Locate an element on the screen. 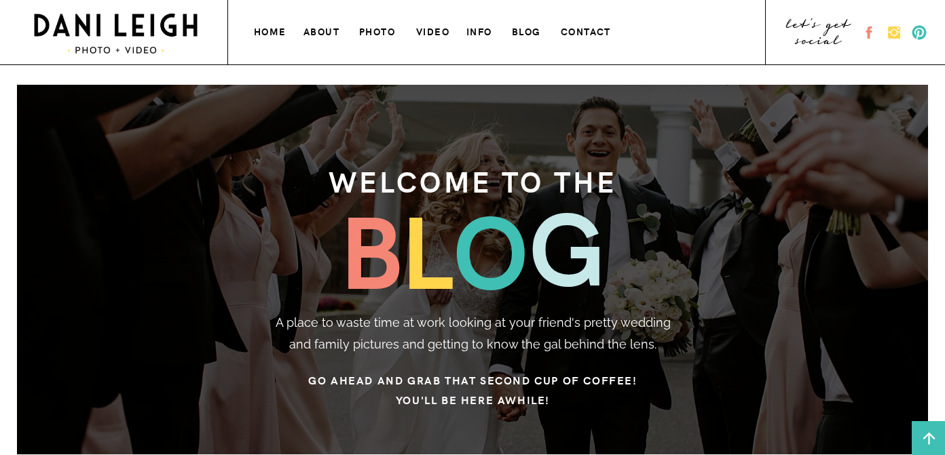 The image size is (945, 455). h3: home is located at coordinates (271, 30).